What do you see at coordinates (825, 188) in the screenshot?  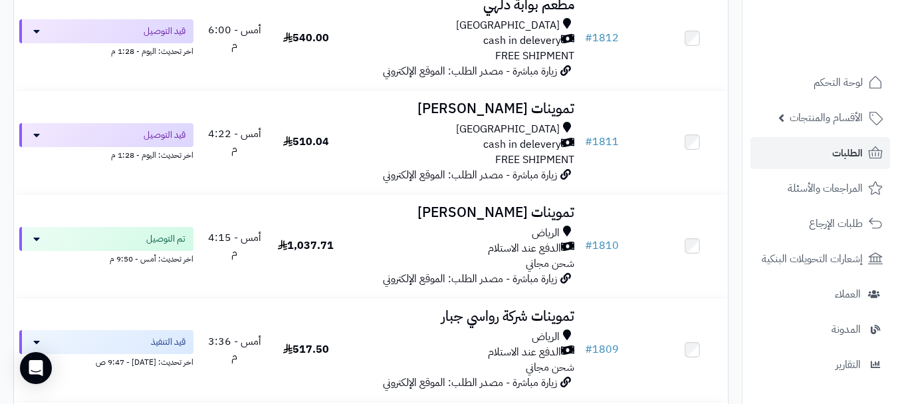 I see `span: المراجعات والأسئلة` at bounding box center [825, 188].